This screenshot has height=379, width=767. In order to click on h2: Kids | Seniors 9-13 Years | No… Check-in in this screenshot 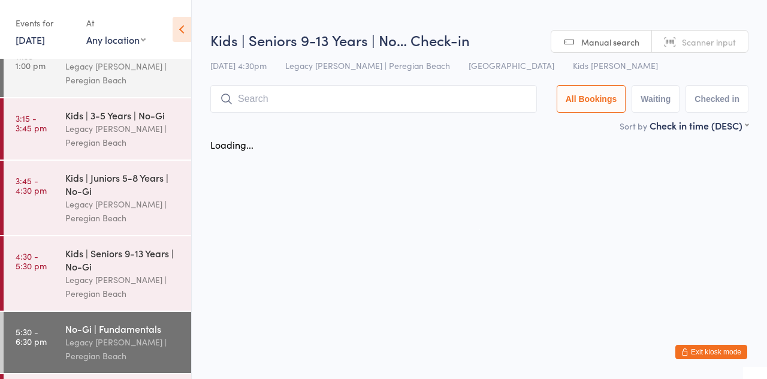, I will do `click(480, 40)`.